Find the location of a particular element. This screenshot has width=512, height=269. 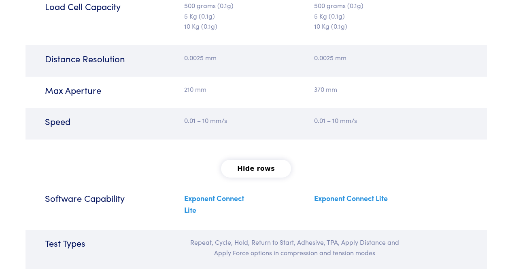

h6: Software Capability is located at coordinates (110, 198).